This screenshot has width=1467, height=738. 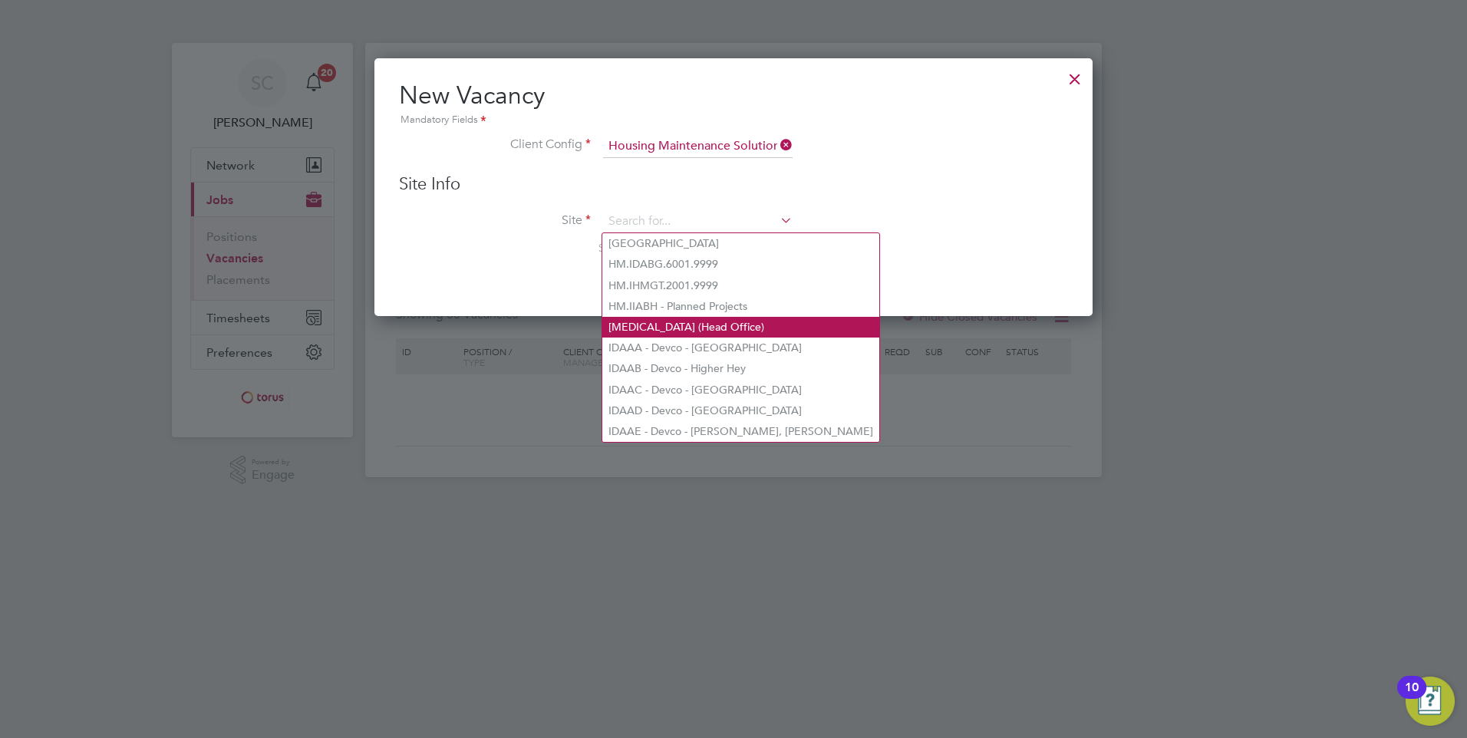 What do you see at coordinates (741, 264) in the screenshot?
I see `li: HM.IDABG.6001.9999` at bounding box center [741, 264].